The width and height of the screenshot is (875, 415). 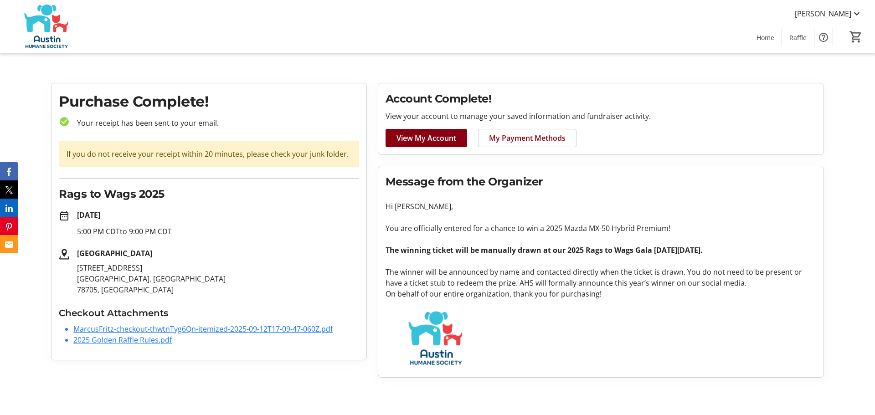 I want to click on h2: Account Complete!, so click(x=600, y=99).